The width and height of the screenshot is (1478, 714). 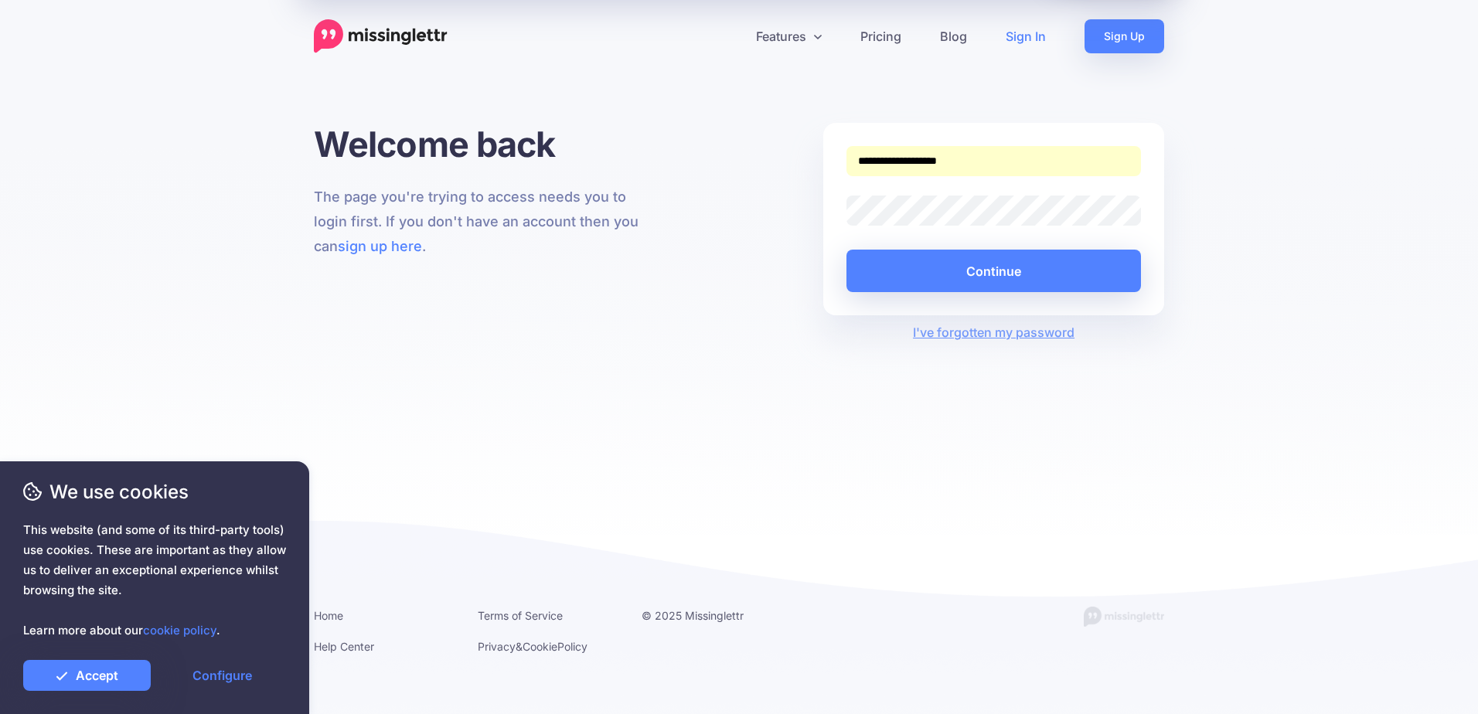 What do you see at coordinates (1026, 36) in the screenshot?
I see `a: Sign In` at bounding box center [1026, 36].